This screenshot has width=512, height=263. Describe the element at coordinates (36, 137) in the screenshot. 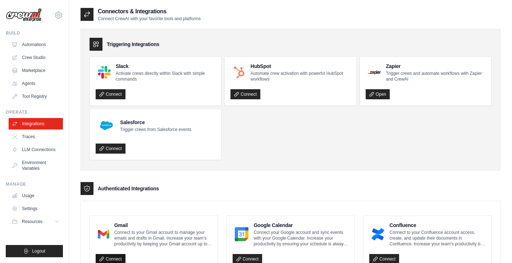

I see `a: Traces` at that location.